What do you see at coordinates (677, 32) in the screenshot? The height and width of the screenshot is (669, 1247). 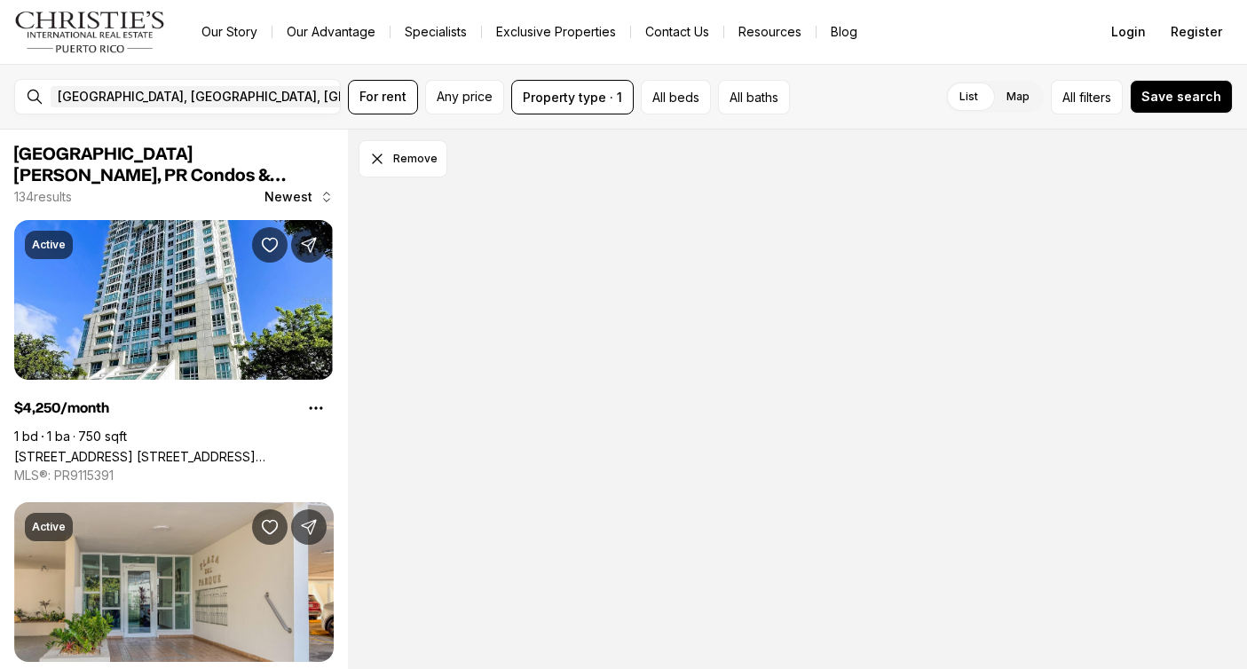 I see `button: Contact Us` at bounding box center [677, 32].